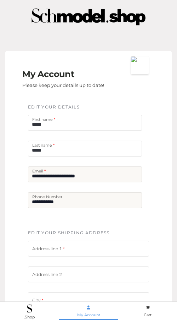  What do you see at coordinates (29, 309) in the screenshot?
I see `img: .Shop` at bounding box center [29, 309].